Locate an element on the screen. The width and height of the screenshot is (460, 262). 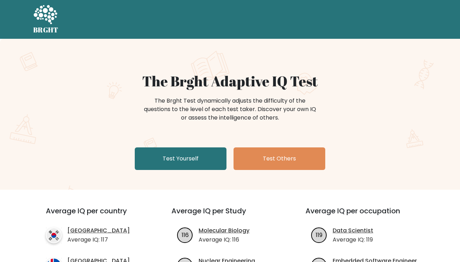
h3: Average IQ per country is located at coordinates (96, 215).